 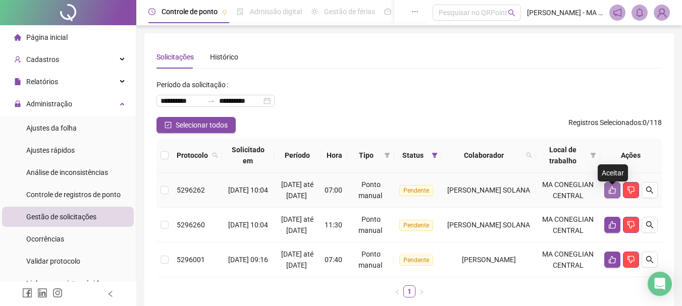 What do you see at coordinates (484, 155) in the screenshot?
I see `span: Colaborador` at bounding box center [484, 155].